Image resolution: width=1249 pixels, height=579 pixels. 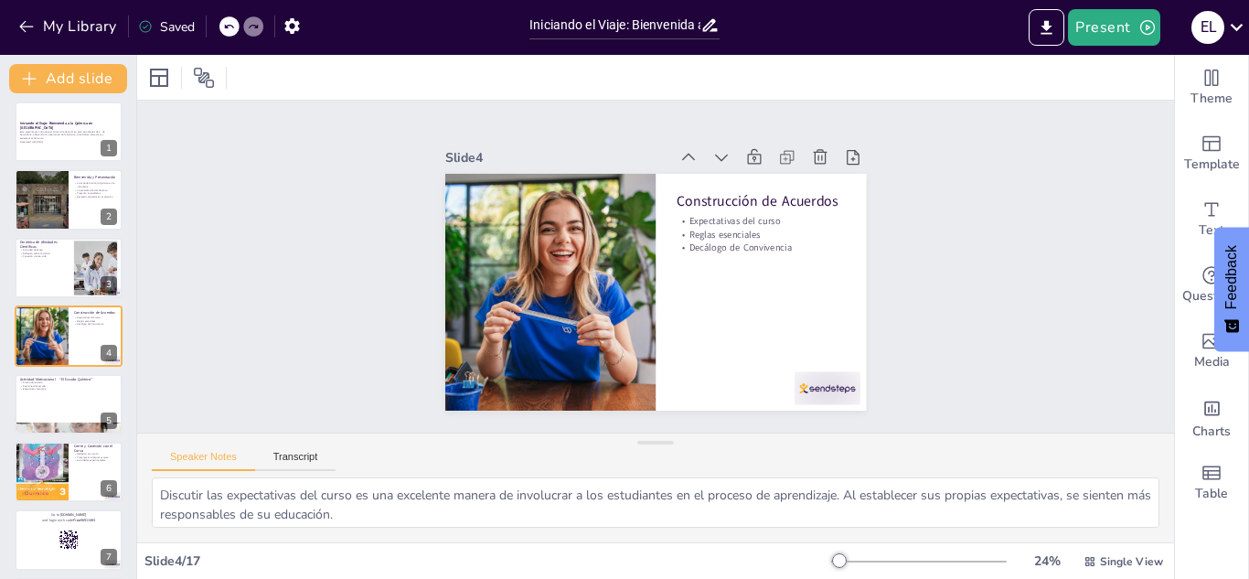 I want to click on span: Feedback, so click(x=1232, y=277).